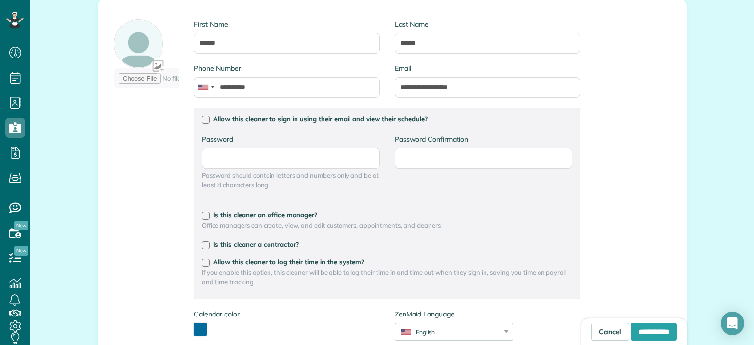 The image size is (754, 345). Describe the element at coordinates (387, 277) in the screenshot. I see `span: If you enable this option, this cleaner will be able to log their time in and time out when they ...` at that location.